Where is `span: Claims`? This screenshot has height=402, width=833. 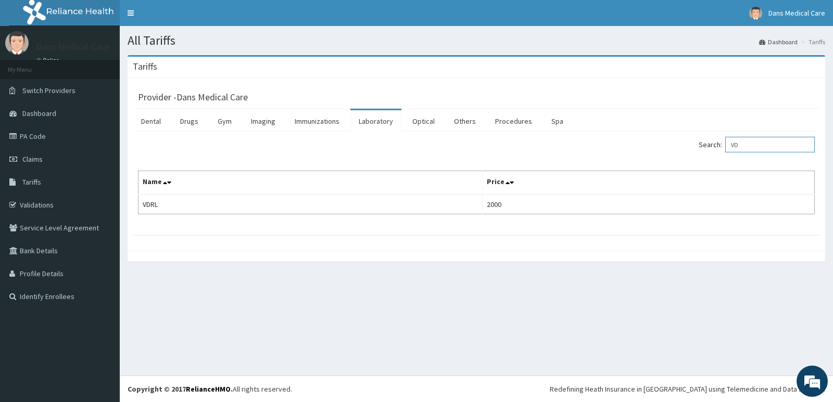 span: Claims is located at coordinates (32, 159).